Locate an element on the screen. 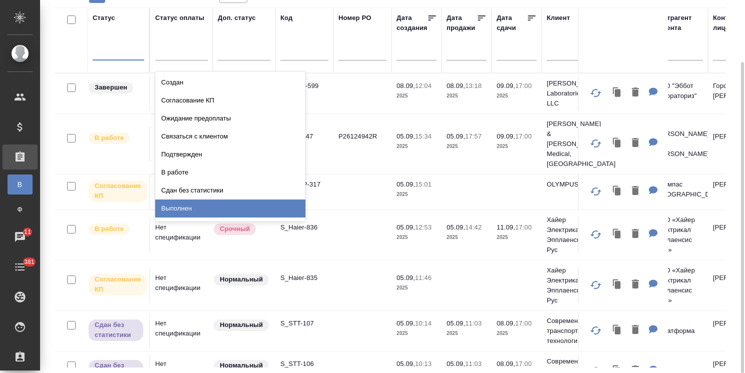 Image resolution: width=745 pixels, height=373 pixels. button: Для КМ: 1 ЗПК к скану с русского и английского на азербайджанский язык is located at coordinates (653, 93).